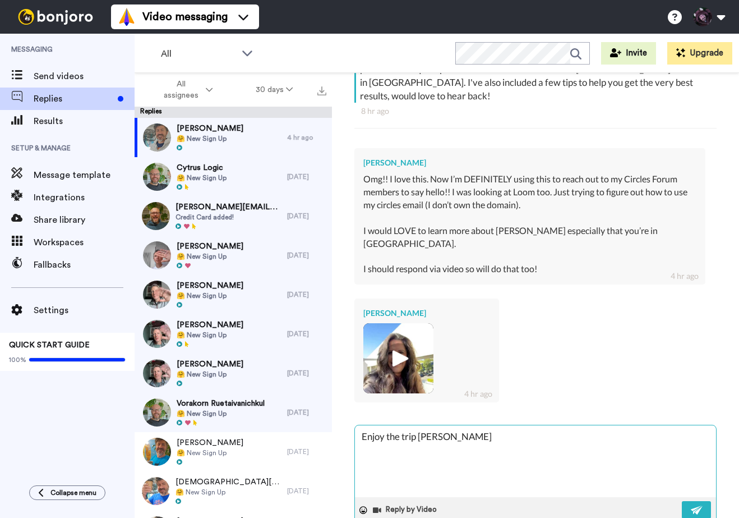  I want to click on span: Cytrus Logic, so click(201, 168).